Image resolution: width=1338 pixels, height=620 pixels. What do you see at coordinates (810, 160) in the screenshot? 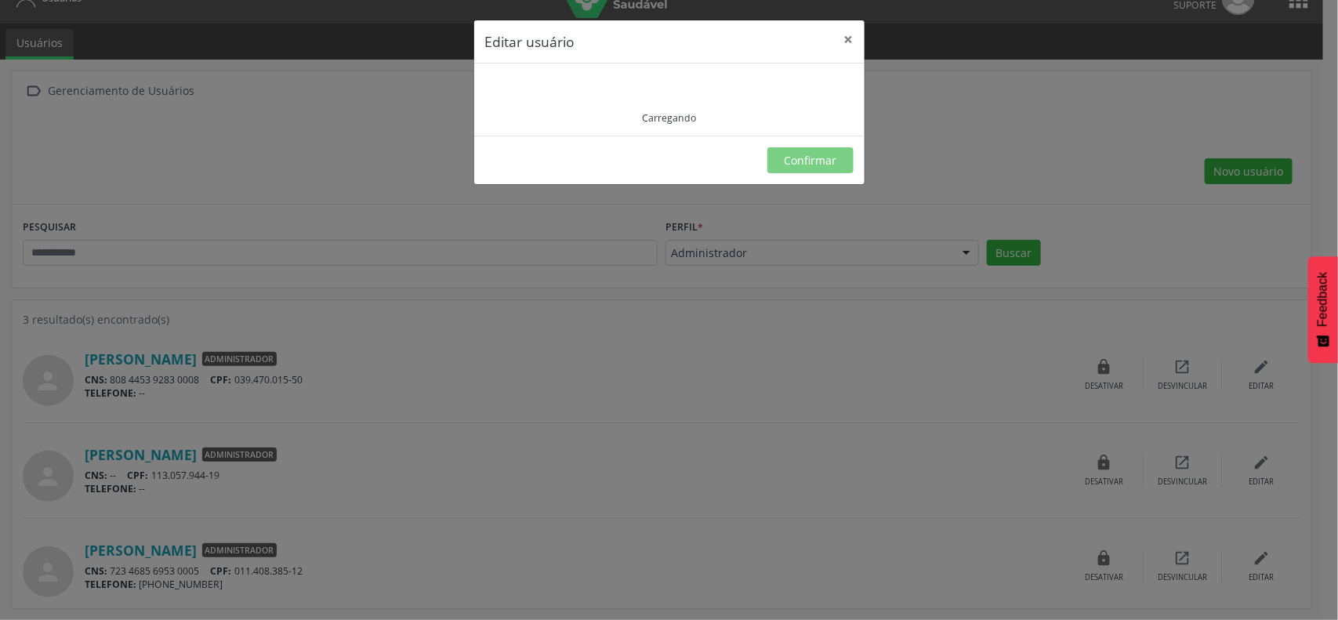
I see `span: Confirmar` at bounding box center [810, 160].